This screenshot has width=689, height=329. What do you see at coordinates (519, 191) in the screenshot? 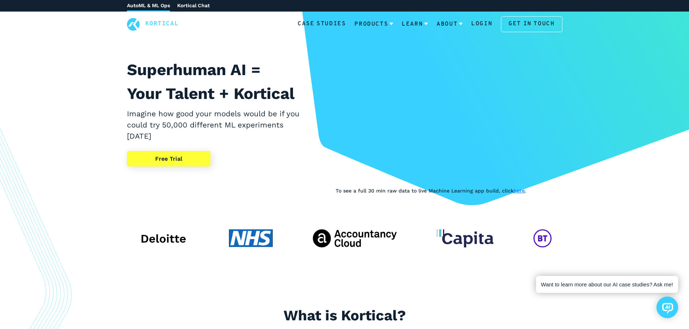
I see `a: here` at bounding box center [519, 191].